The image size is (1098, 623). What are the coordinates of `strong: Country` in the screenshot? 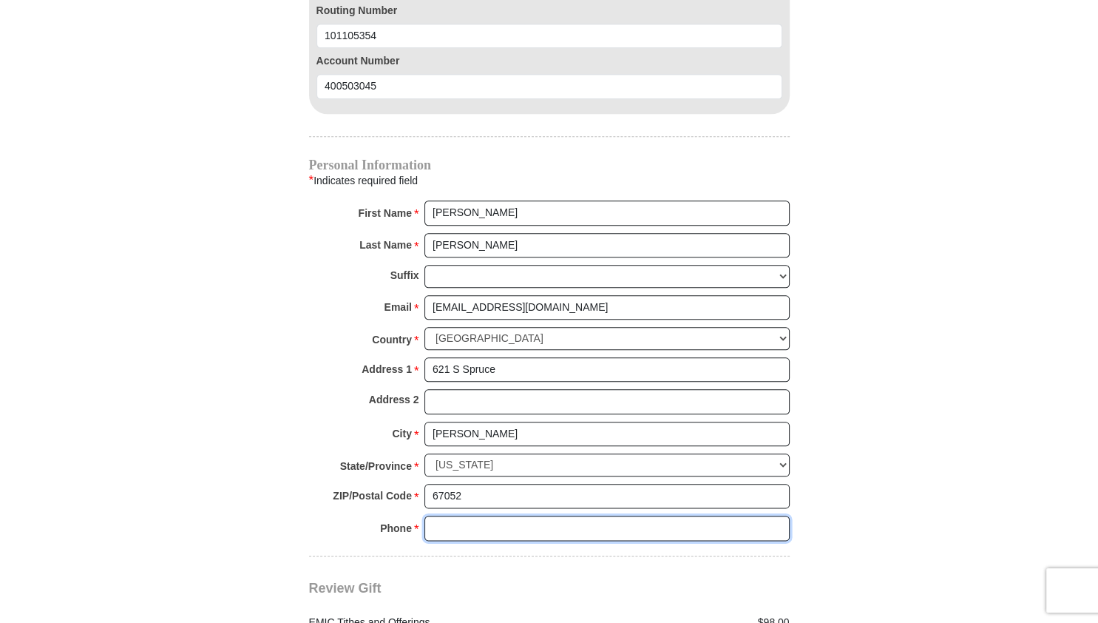 It's located at (392, 339).